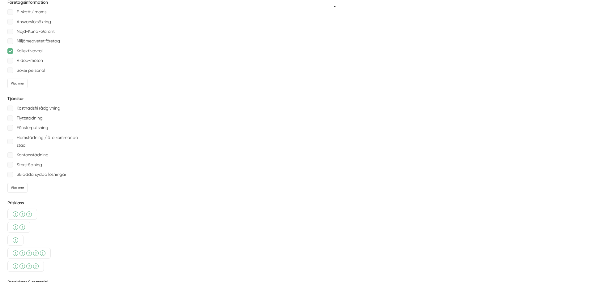  What do you see at coordinates (30, 60) in the screenshot?
I see `p: Video-möten` at bounding box center [30, 60].